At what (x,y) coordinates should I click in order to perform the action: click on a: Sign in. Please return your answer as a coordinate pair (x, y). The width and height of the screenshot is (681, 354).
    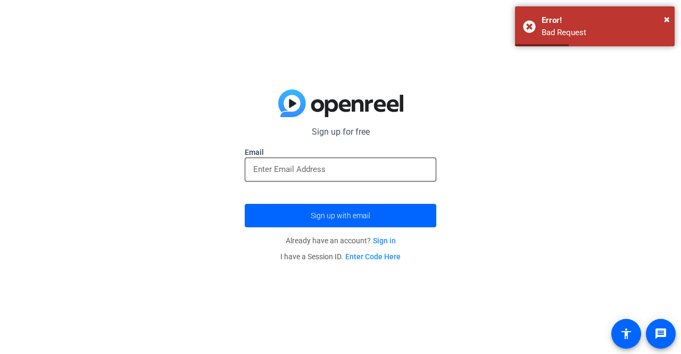
    Looking at the image, I should click on (384, 240).